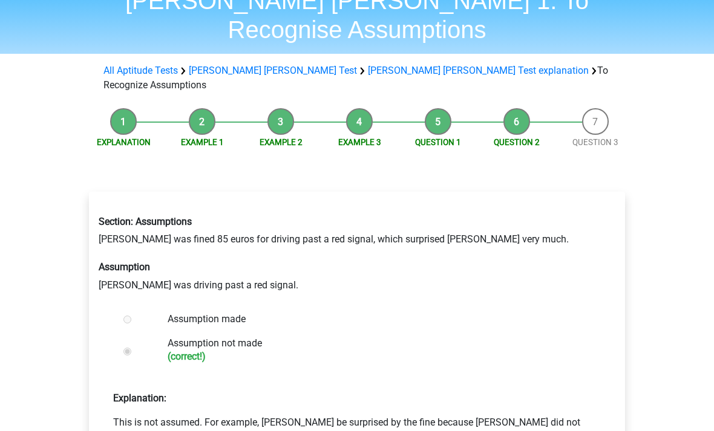 The width and height of the screenshot is (714, 431). Describe the element at coordinates (140, 398) in the screenshot. I see `strong: Explanation:` at that location.